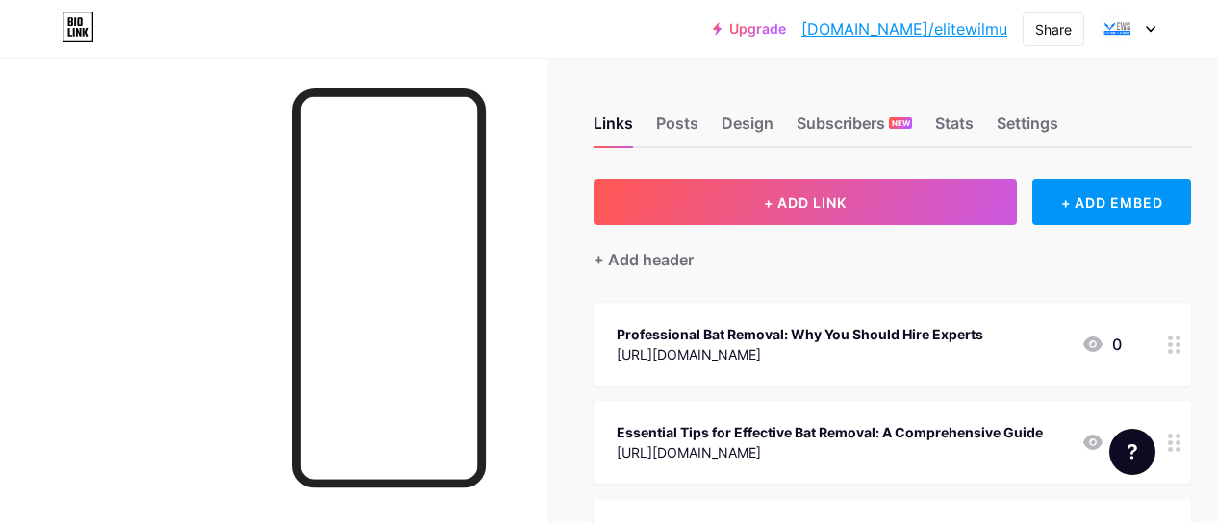 The width and height of the screenshot is (1217, 523). What do you see at coordinates (954, 129) in the screenshot?
I see `div: Stats` at bounding box center [954, 129].